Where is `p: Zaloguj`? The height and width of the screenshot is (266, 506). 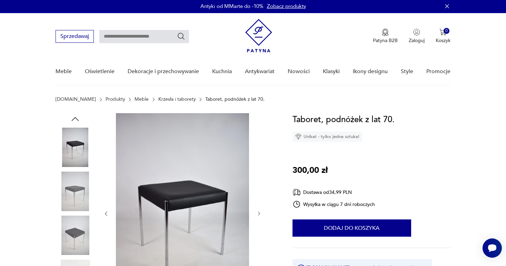
p: Zaloguj is located at coordinates (417, 40).